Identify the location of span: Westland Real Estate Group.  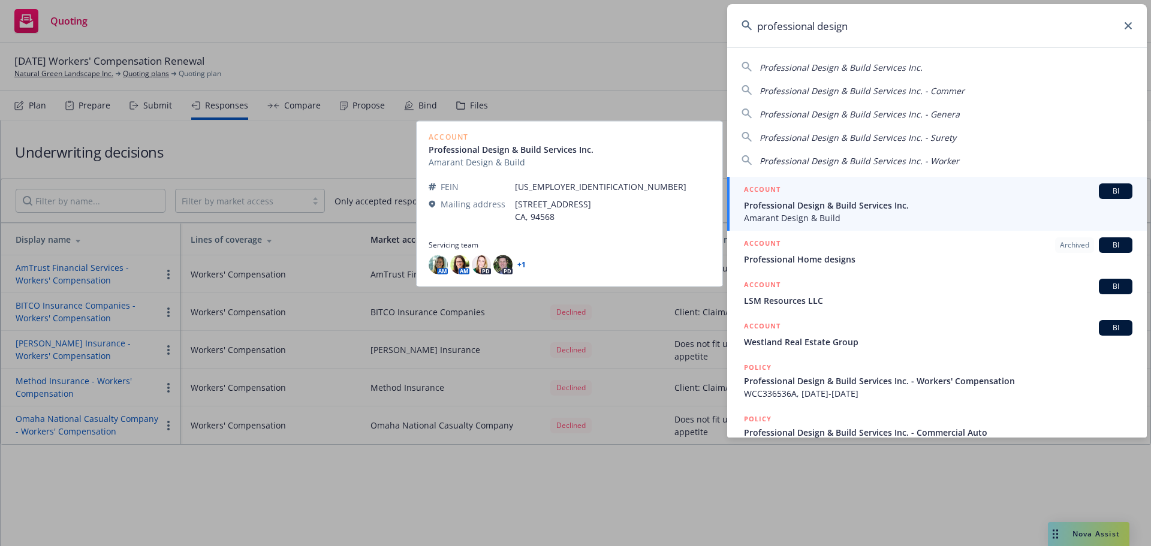
(938, 342).